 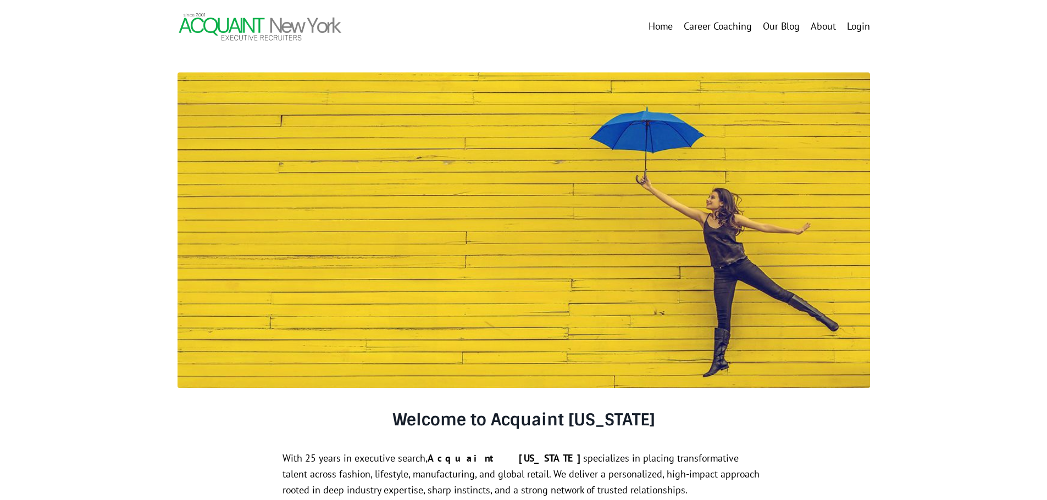 I want to click on a: Home, so click(x=660, y=26).